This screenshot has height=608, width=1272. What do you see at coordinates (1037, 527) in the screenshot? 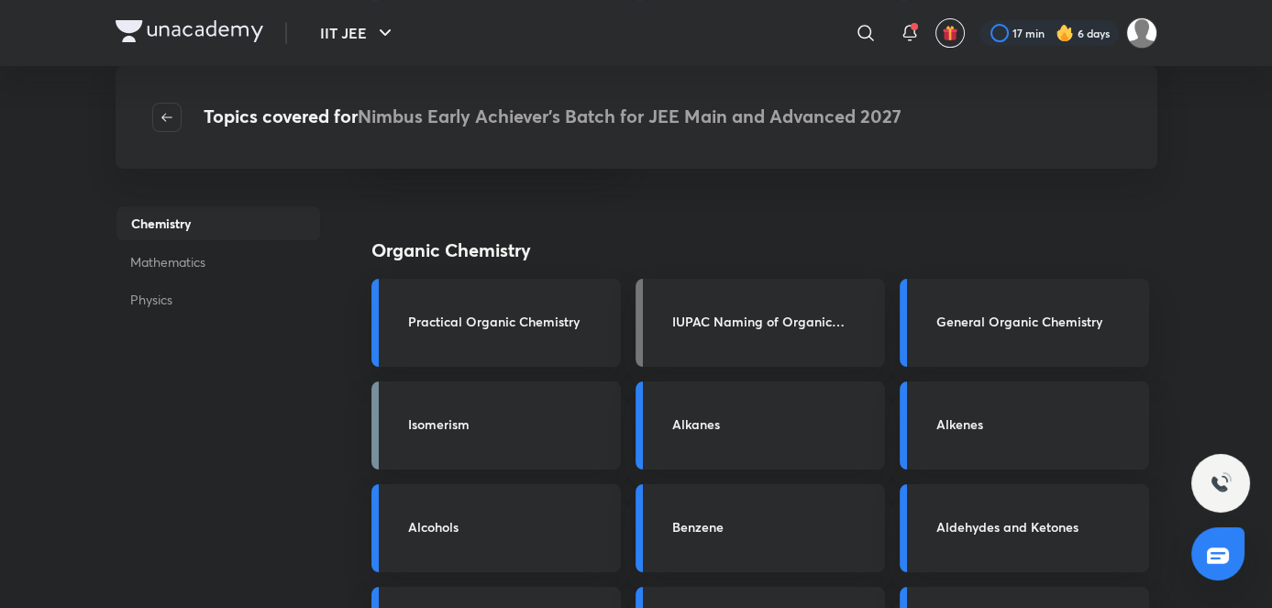
I see `h3: Aldehydes and Ketones` at bounding box center [1037, 527].